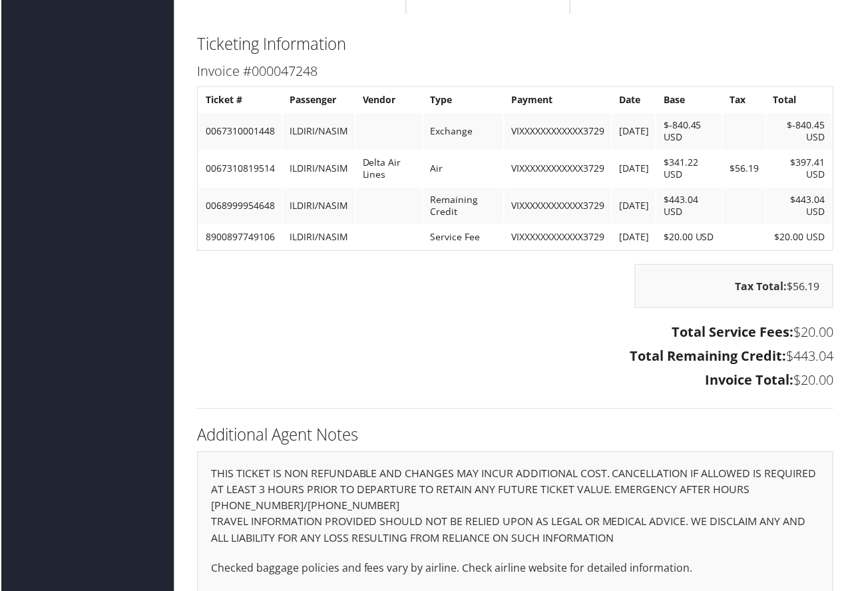 Image resolution: width=852 pixels, height=591 pixels. What do you see at coordinates (463, 101) in the screenshot?
I see `th: Type` at bounding box center [463, 101].